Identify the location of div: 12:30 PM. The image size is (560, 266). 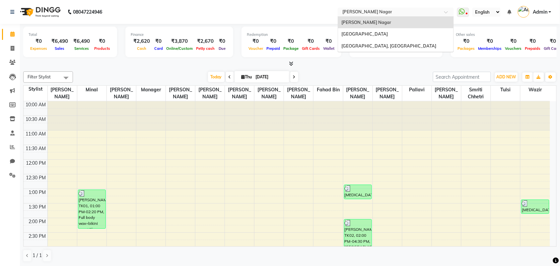
(36, 177).